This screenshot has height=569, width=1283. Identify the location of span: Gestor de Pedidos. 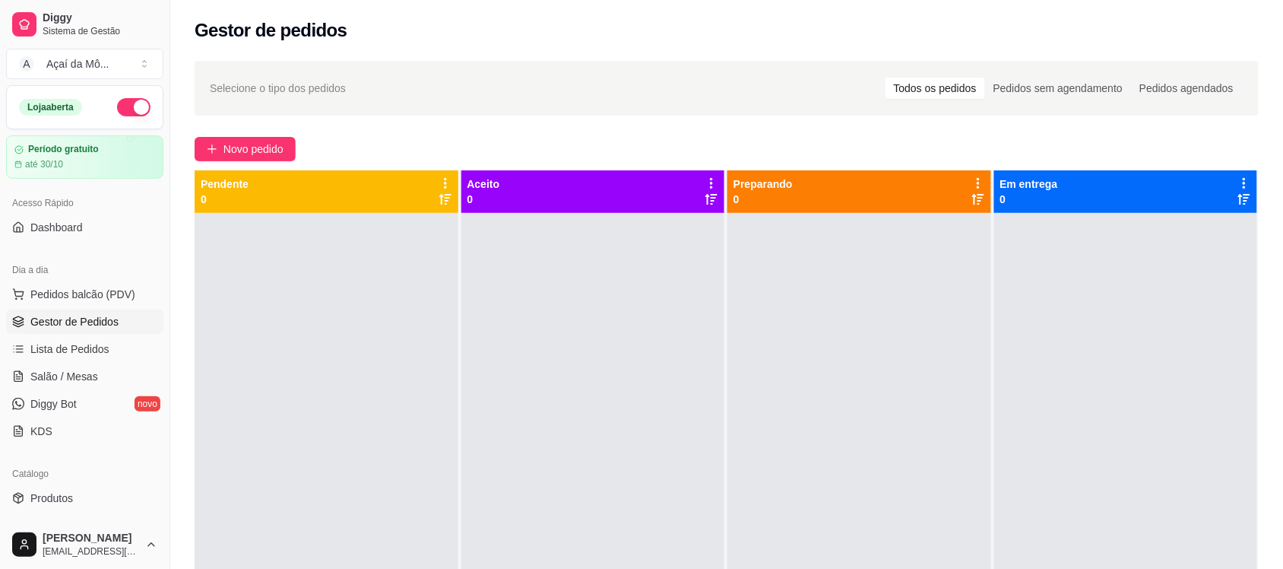
(74, 322).